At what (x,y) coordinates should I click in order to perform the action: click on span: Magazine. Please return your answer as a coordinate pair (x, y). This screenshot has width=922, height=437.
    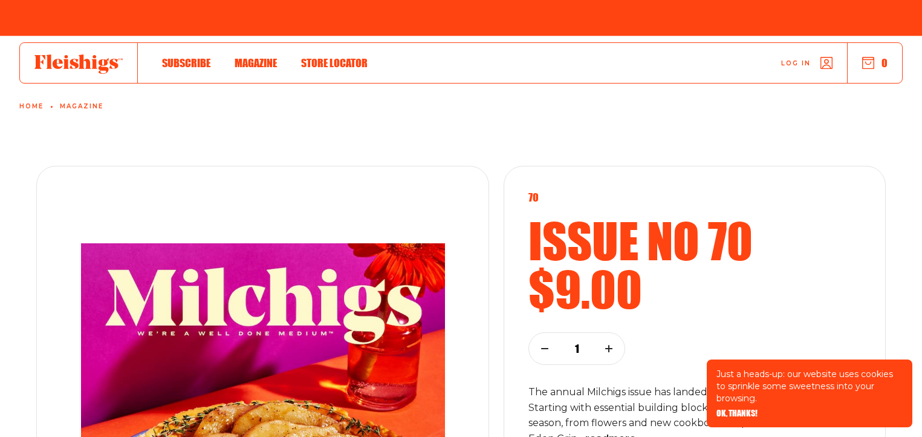
    Looking at the image, I should click on (256, 63).